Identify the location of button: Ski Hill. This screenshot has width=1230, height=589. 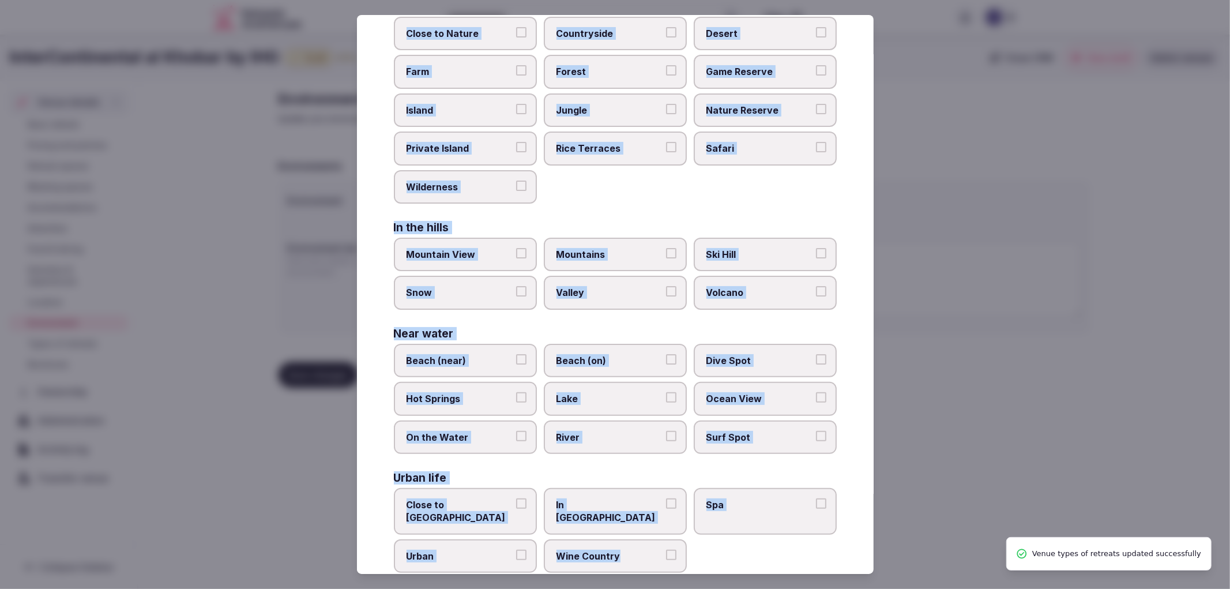
(821, 253).